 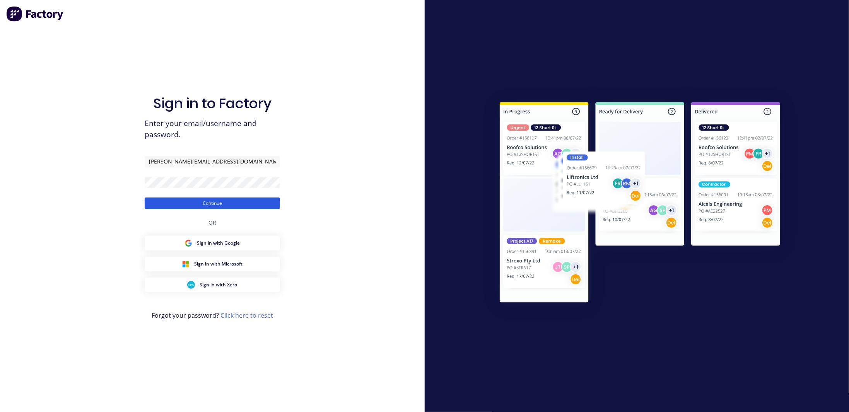 What do you see at coordinates (35, 14) in the screenshot?
I see `img: Factory` at bounding box center [35, 14].